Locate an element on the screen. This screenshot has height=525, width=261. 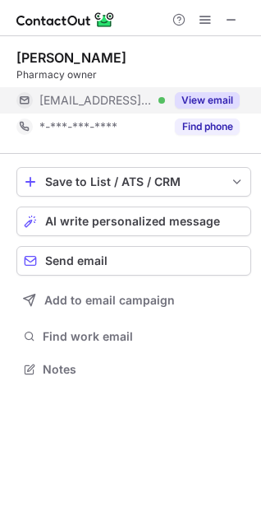
span: AI write personalized message is located at coordinates (132, 221).